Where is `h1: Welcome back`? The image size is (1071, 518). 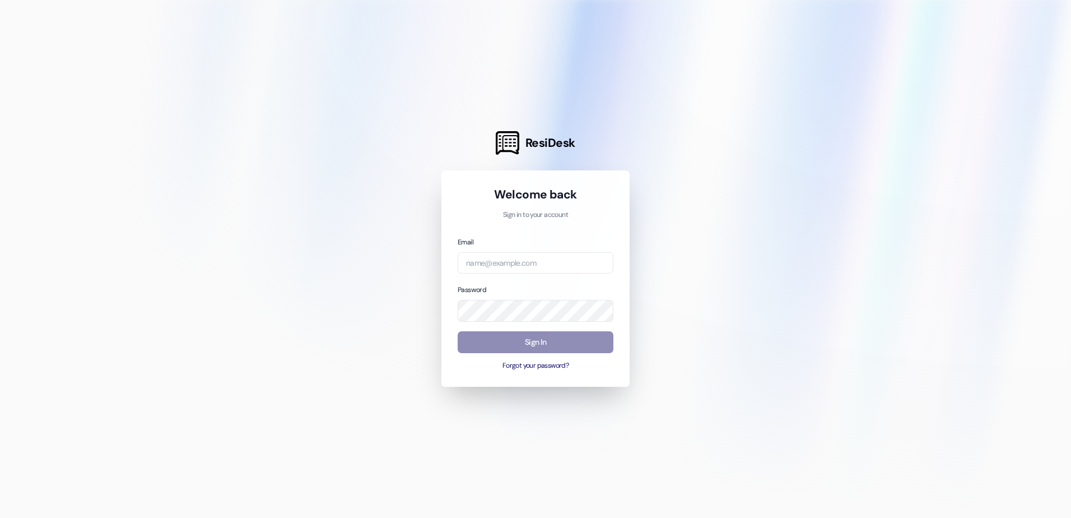
h1: Welcome back is located at coordinates (535, 194).